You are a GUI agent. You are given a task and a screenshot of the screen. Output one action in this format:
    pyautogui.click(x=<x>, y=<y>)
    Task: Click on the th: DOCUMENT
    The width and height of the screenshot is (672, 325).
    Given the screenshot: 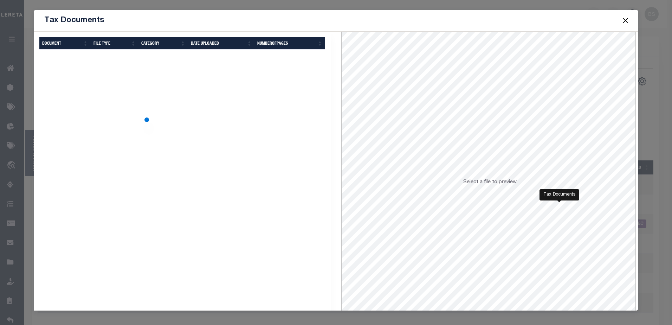 What is the action you would take?
    pyautogui.click(x=65, y=43)
    